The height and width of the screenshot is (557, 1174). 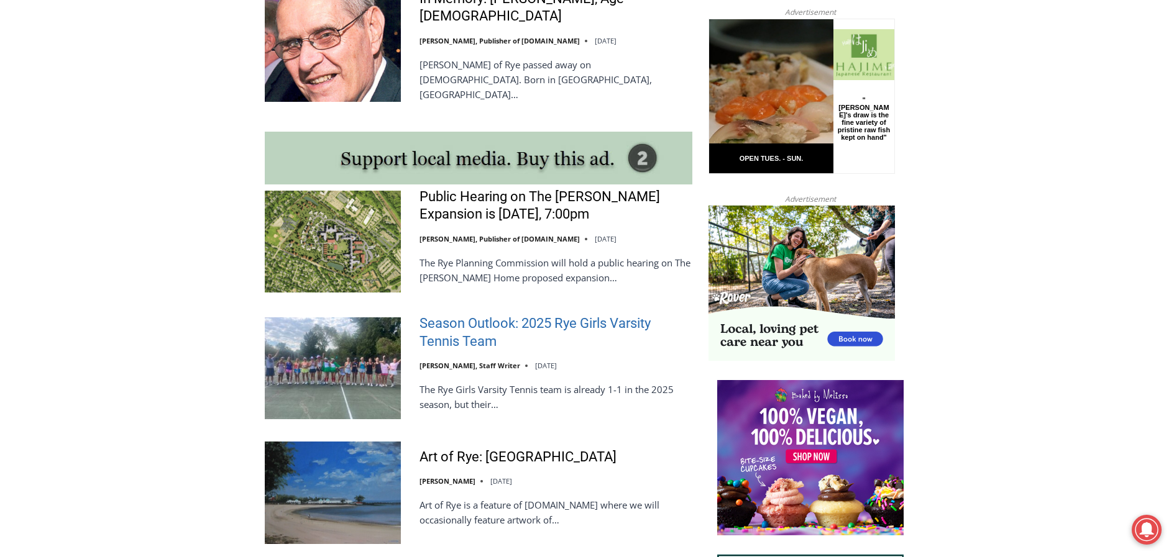 I want to click on div: "I learned about the history of a place I’d honestly never considered even as a resident of [GEOG..., so click(x=450, y=60).